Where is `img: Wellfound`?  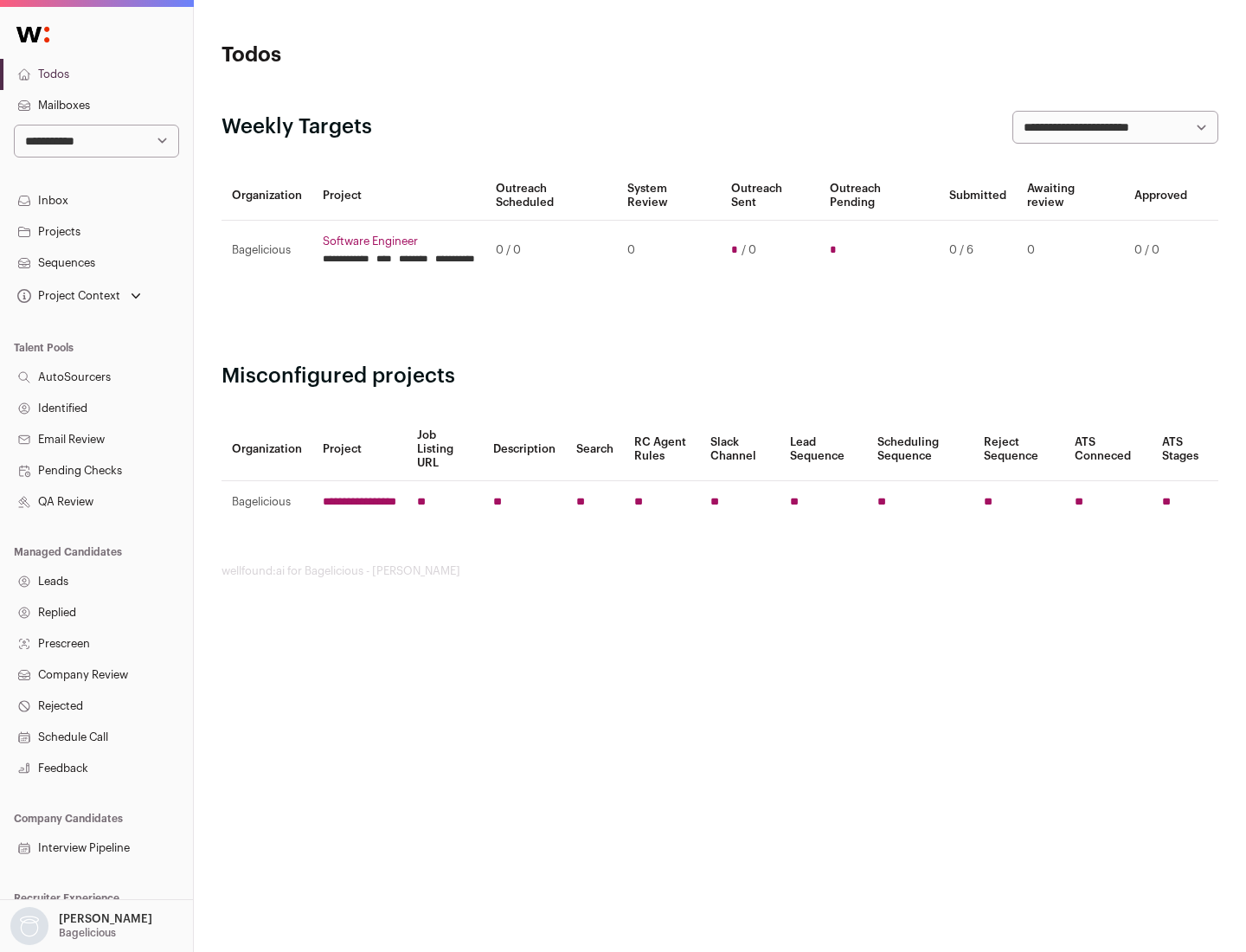 img: Wellfound is located at coordinates (32, 34).